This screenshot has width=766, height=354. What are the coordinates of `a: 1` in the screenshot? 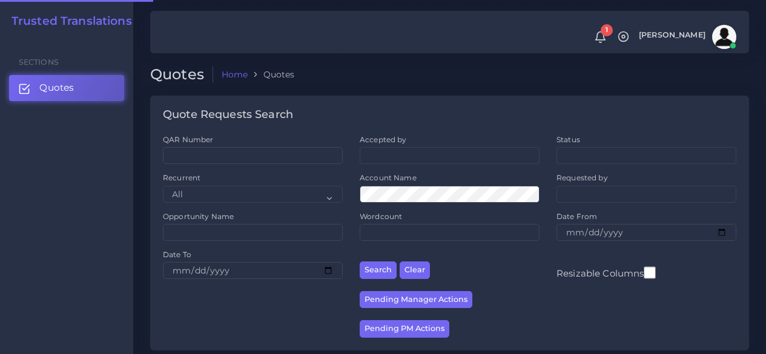 It's located at (600, 37).